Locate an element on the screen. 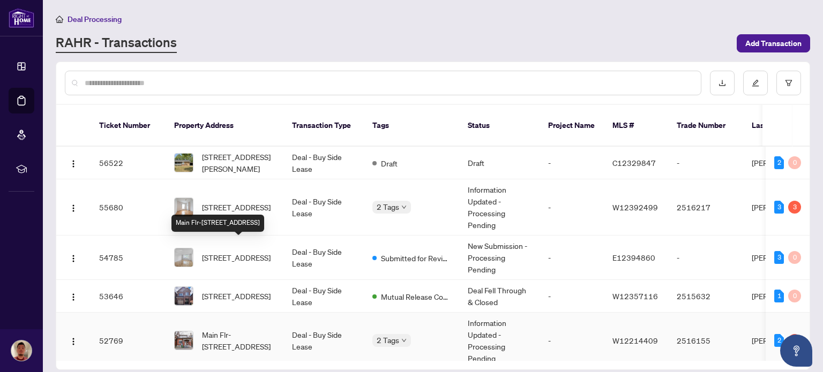 The height and width of the screenshot is (372, 823). span: edit is located at coordinates (755, 83).